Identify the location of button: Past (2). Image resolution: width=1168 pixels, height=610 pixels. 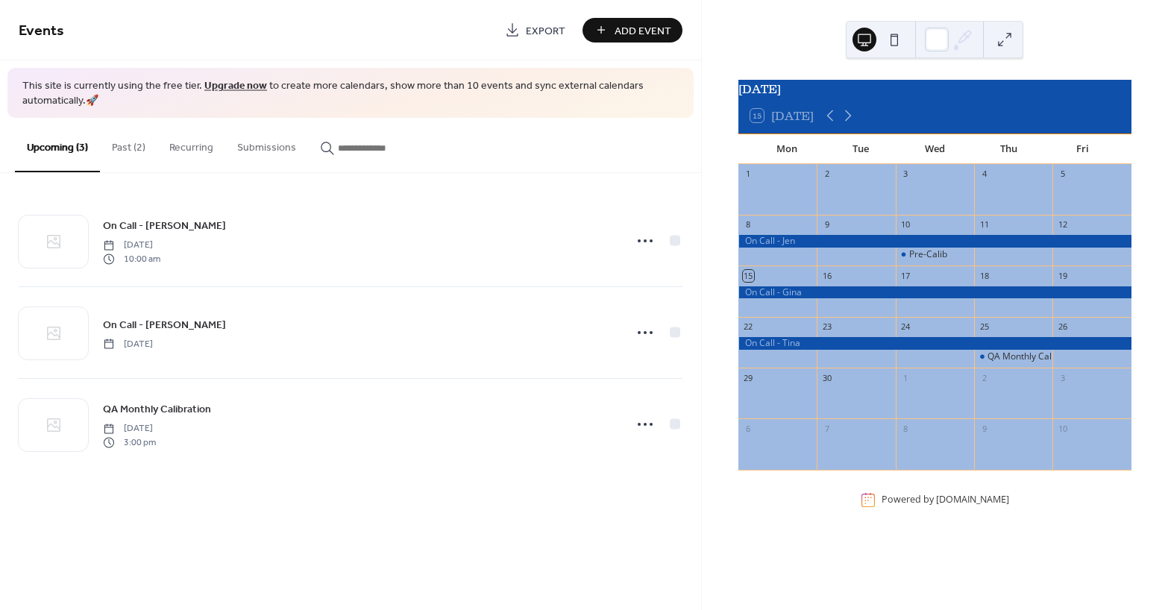
(128, 144).